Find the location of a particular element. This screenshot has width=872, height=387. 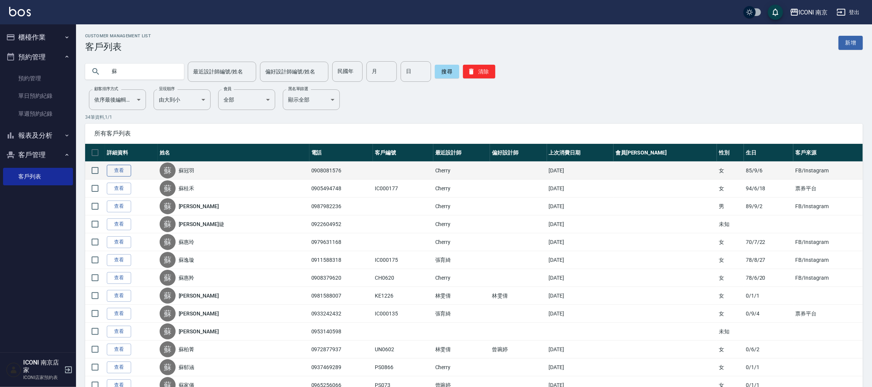

a: 單週預約紀錄 is located at coordinates (38, 114).